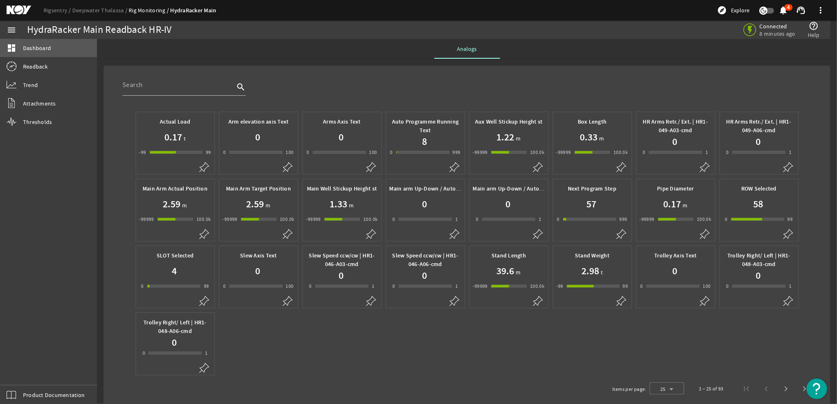 The height and width of the screenshot is (404, 837). I want to click on h1: 0.33, so click(589, 137).